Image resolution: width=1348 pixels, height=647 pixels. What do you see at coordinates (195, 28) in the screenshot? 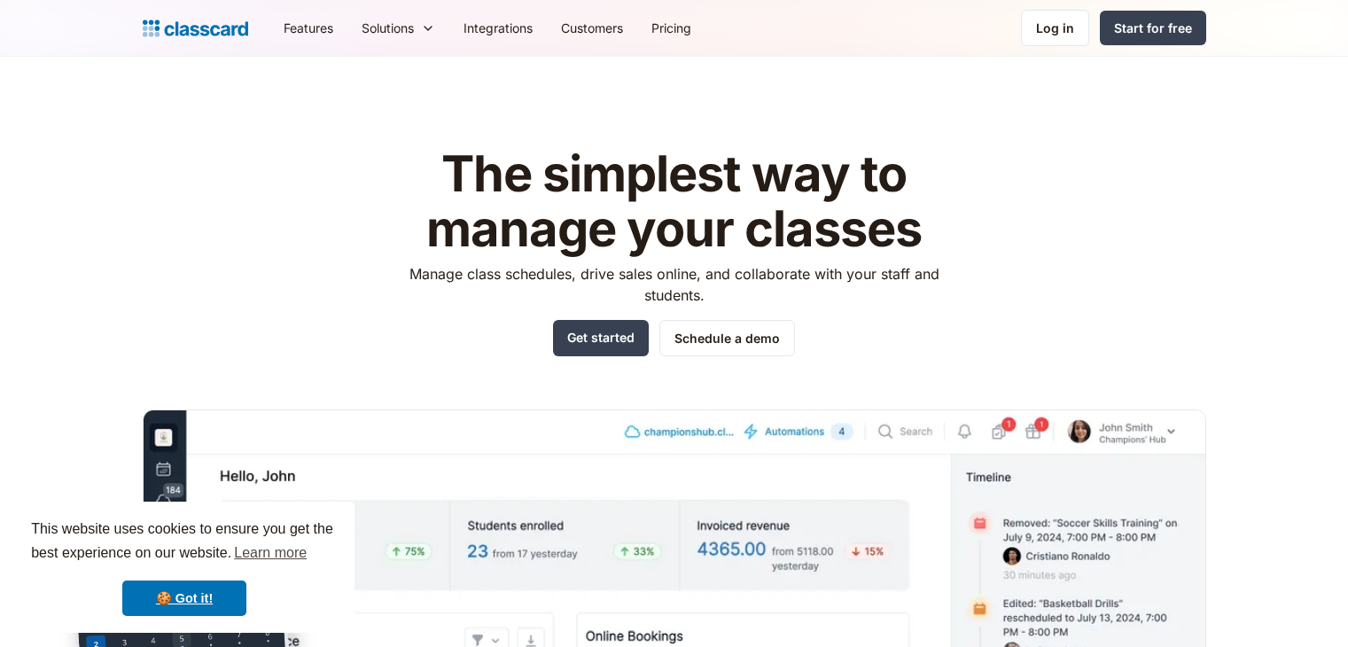
I see `a: home` at bounding box center [195, 28].